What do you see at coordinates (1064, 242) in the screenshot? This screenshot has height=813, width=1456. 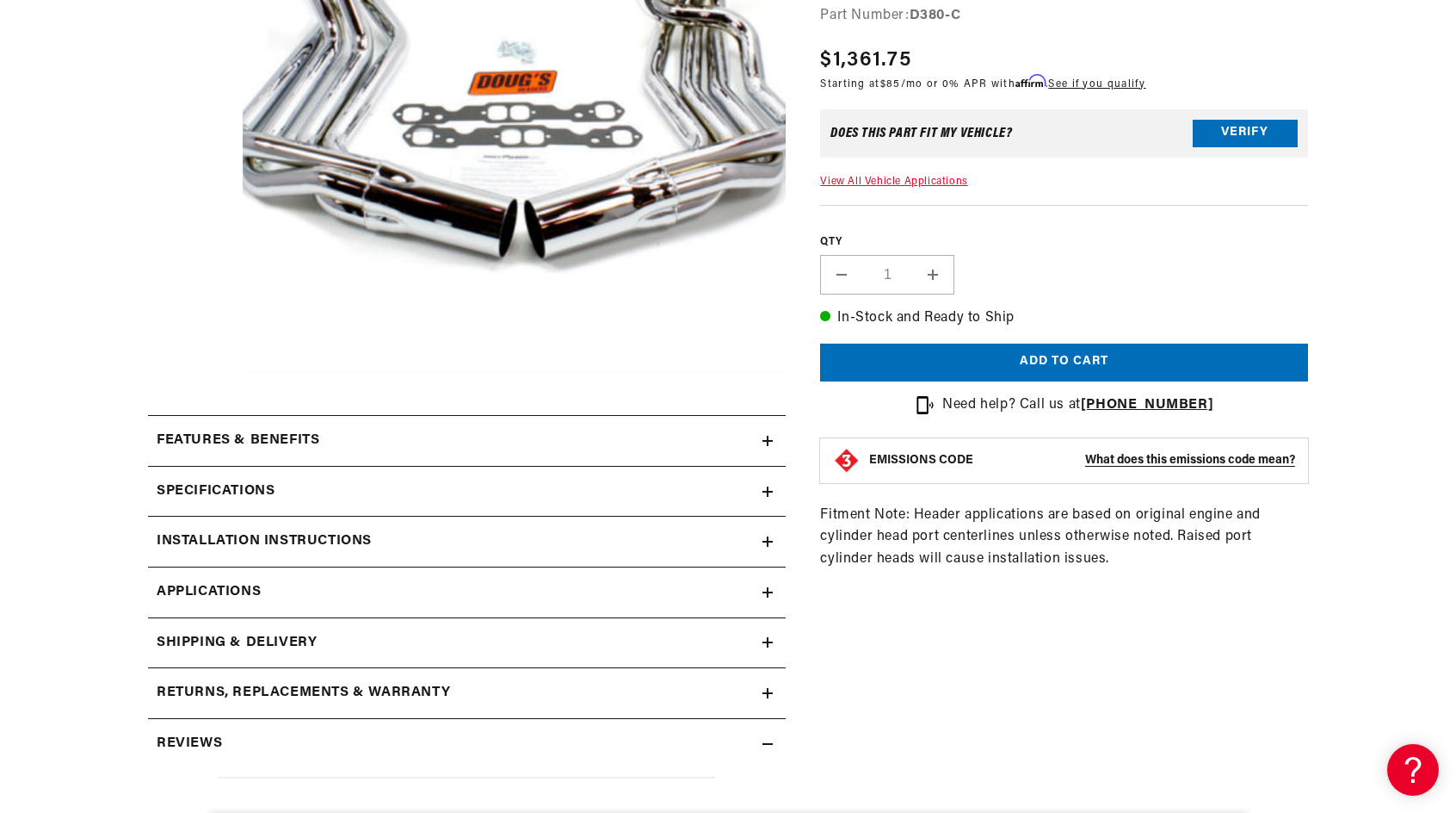 I see `label: QTY` at bounding box center [1064, 242].